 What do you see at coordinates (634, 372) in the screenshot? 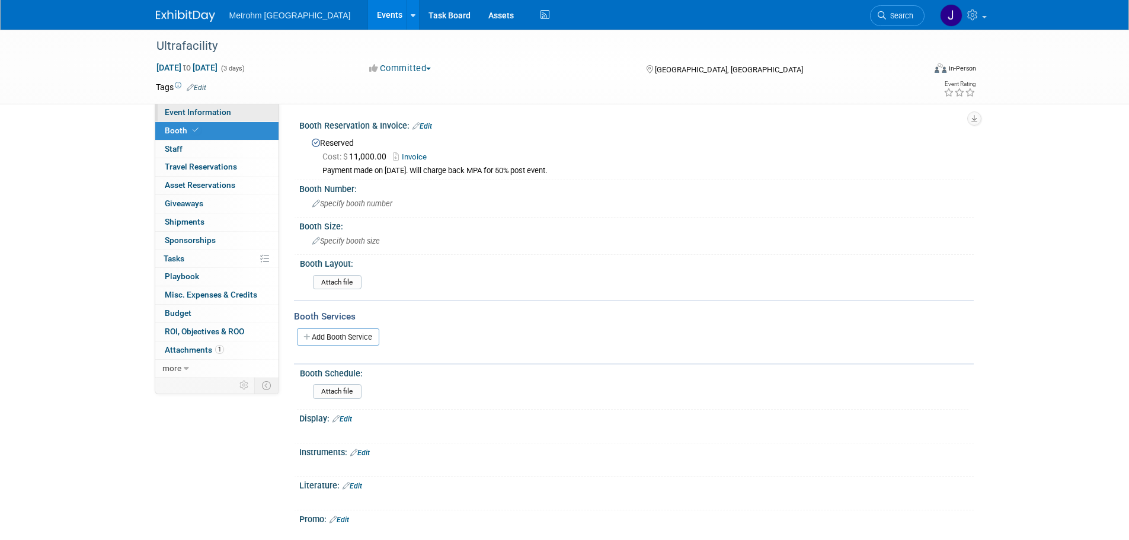
I see `div: Booth Schedule:` at bounding box center [634, 372].